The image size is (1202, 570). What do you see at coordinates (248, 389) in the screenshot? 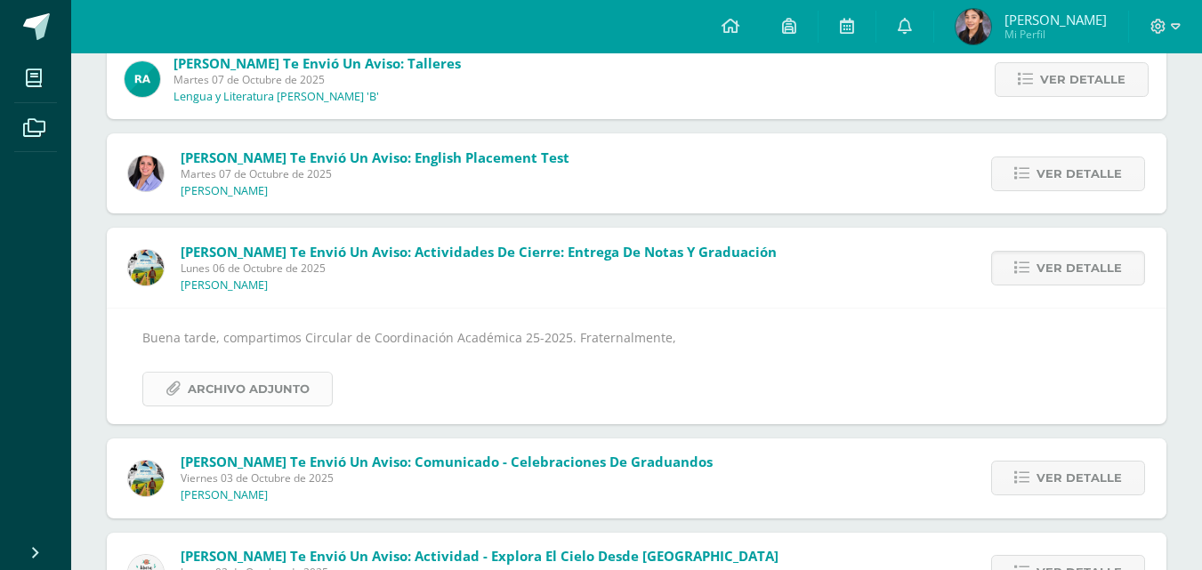
I see `span: Archivo Adjunto` at bounding box center [248, 389].